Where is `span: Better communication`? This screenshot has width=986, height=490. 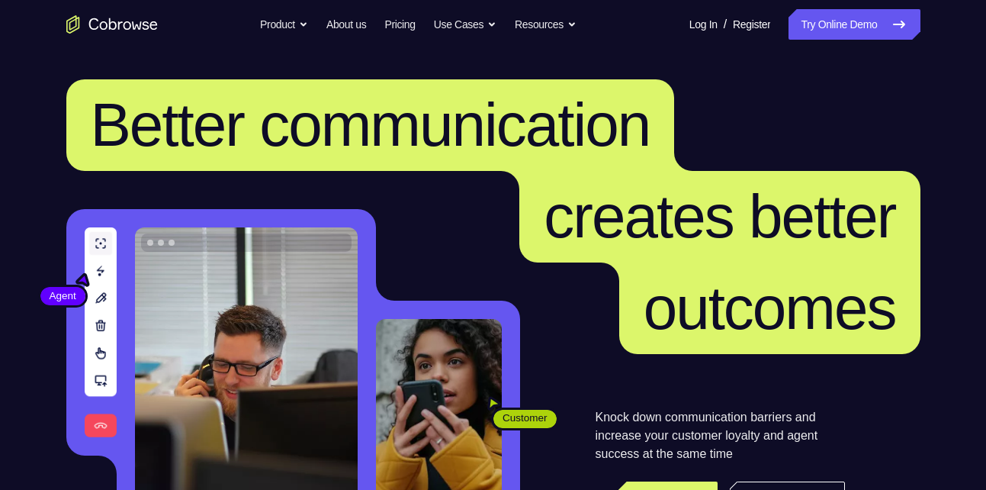
span: Better communication is located at coordinates (371, 124).